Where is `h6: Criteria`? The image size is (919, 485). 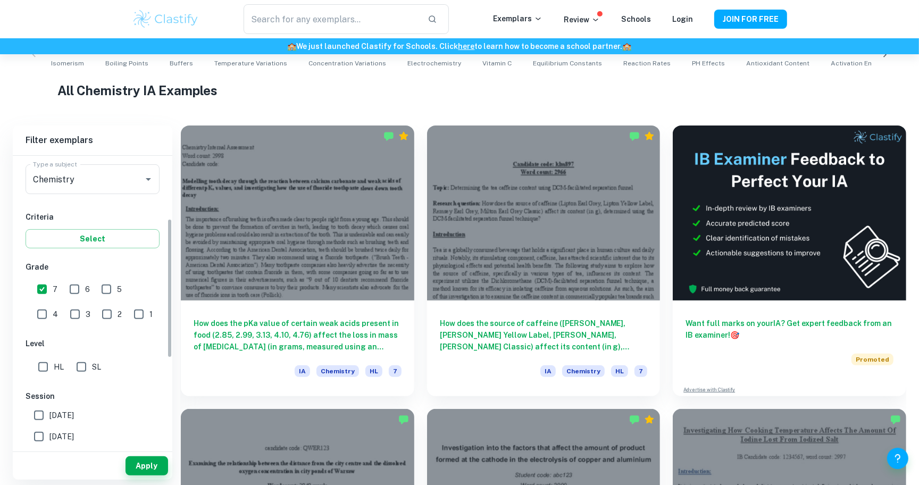 h6: Criteria is located at coordinates (93, 217).